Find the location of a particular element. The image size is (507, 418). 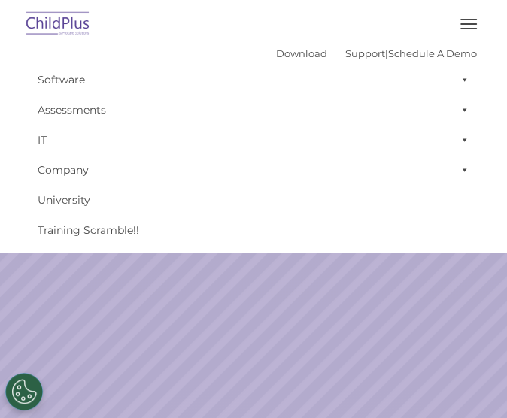

a: Training Scramble!! is located at coordinates (253, 230).